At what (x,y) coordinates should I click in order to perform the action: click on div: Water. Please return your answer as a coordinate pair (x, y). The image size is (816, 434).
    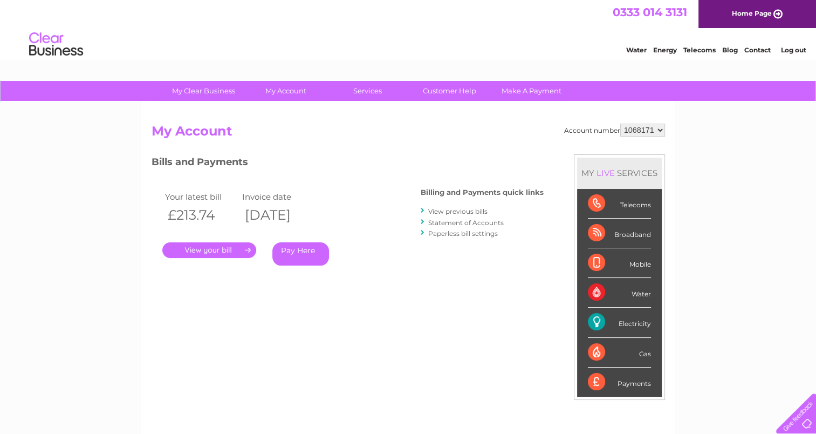
    Looking at the image, I should click on (619, 292).